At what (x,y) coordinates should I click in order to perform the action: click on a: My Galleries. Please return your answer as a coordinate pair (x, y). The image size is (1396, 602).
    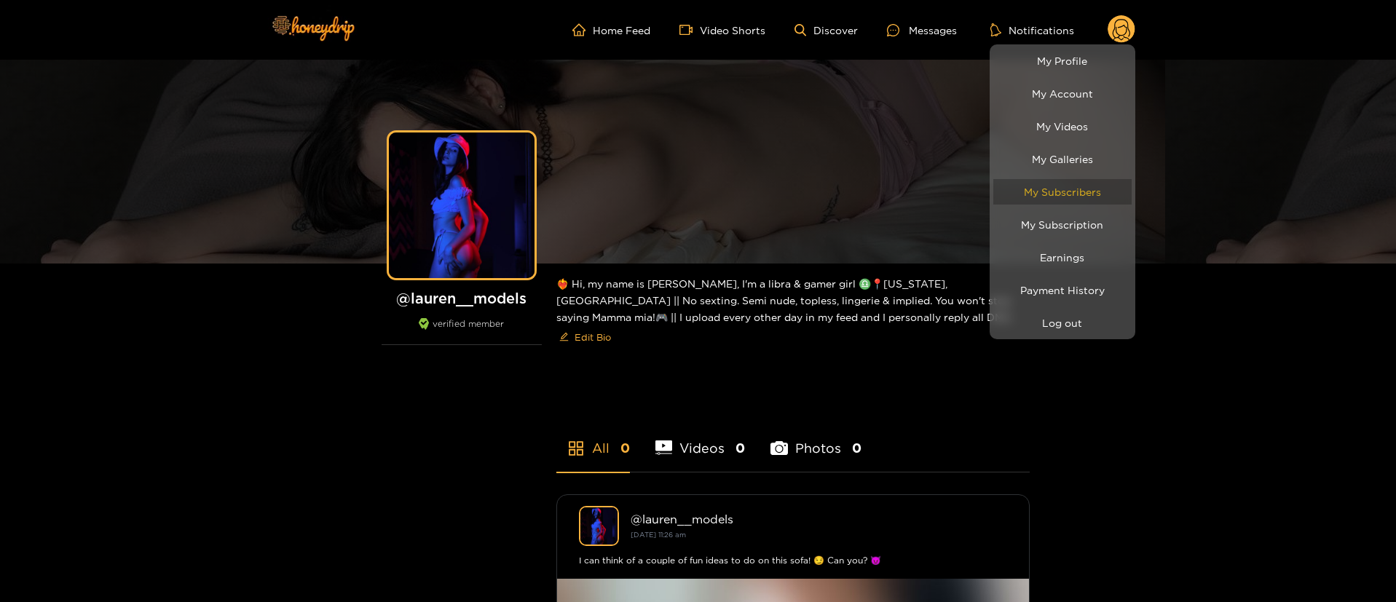
    Looking at the image, I should click on (1063, 159).